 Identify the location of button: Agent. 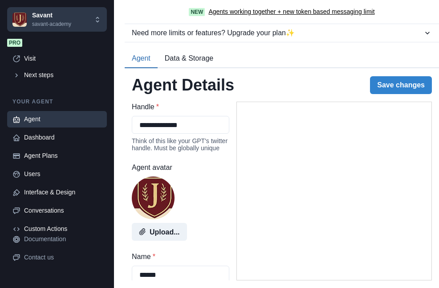
(141, 59).